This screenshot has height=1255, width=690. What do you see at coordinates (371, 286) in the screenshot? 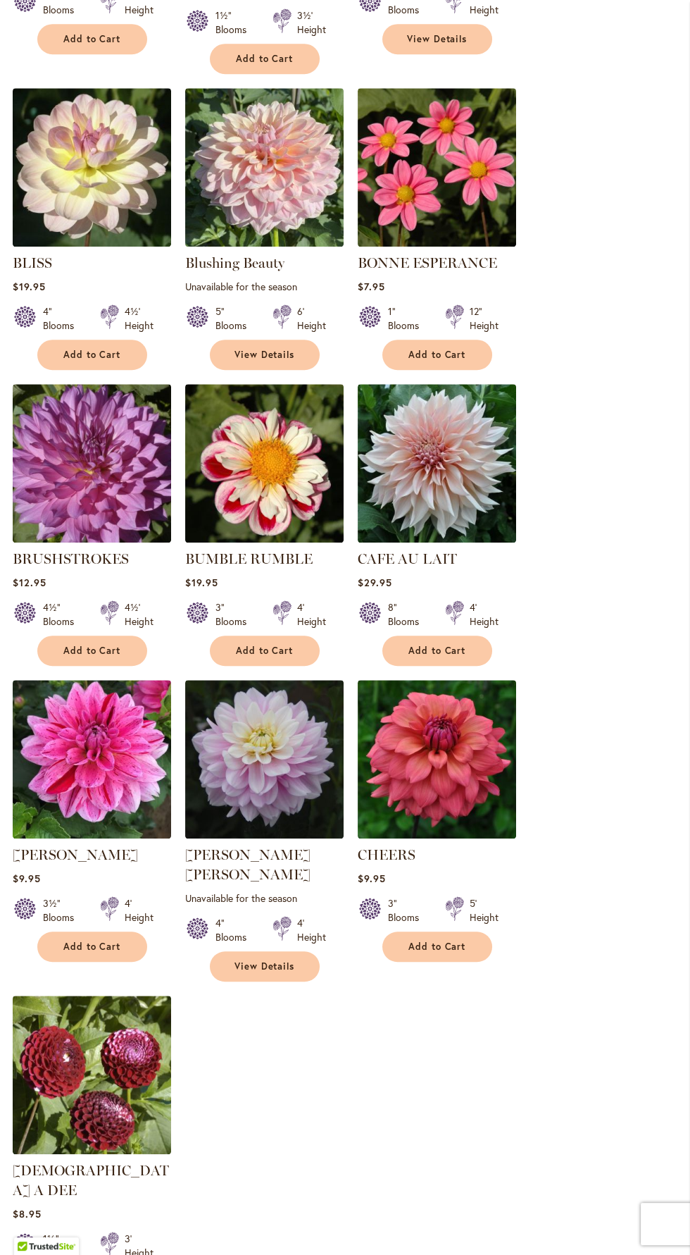
I see `span: $7.95` at bounding box center [371, 286].